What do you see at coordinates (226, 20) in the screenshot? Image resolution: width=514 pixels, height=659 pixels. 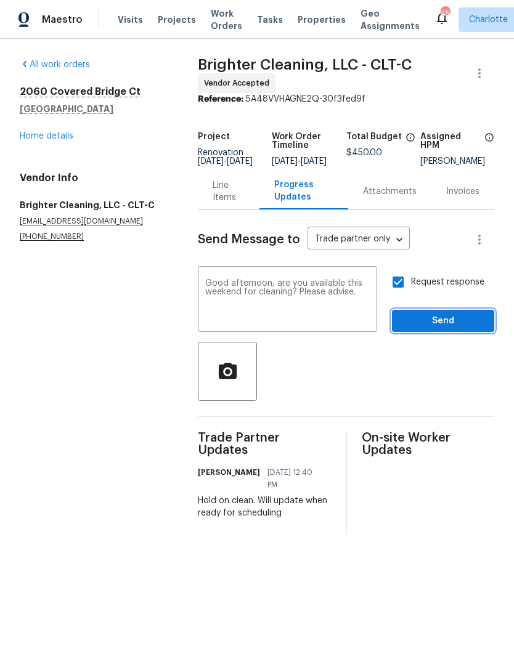 I see `span: Work Orders` at bounding box center [226, 20].